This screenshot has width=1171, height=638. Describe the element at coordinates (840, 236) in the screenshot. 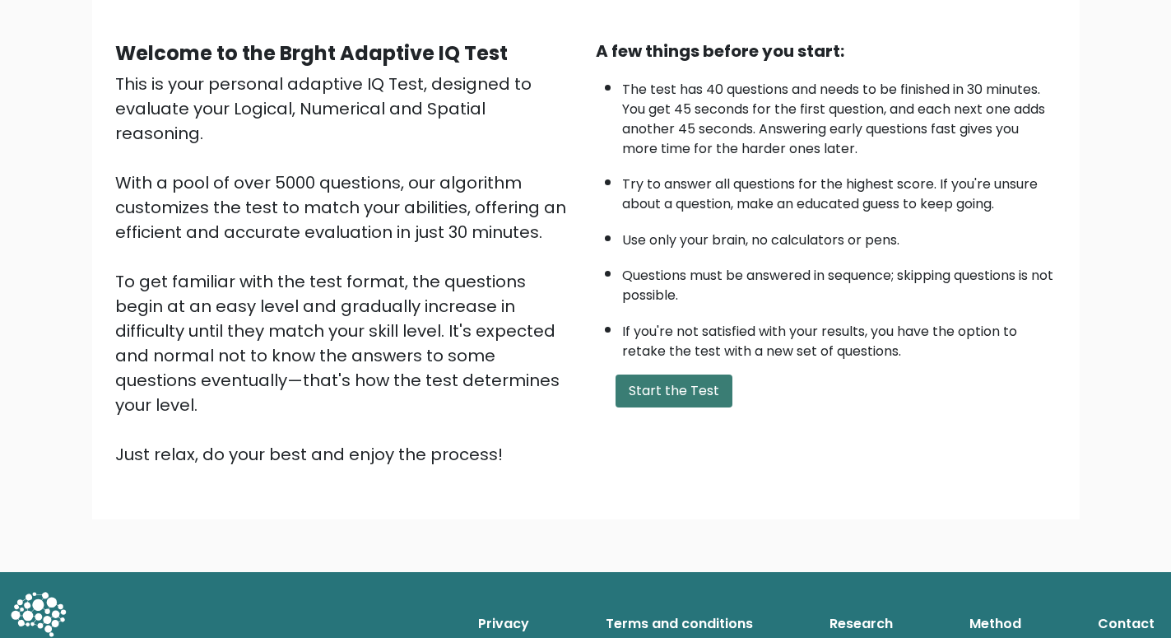

I see `li: Use only your brain, no calculators or pens.` at that location.